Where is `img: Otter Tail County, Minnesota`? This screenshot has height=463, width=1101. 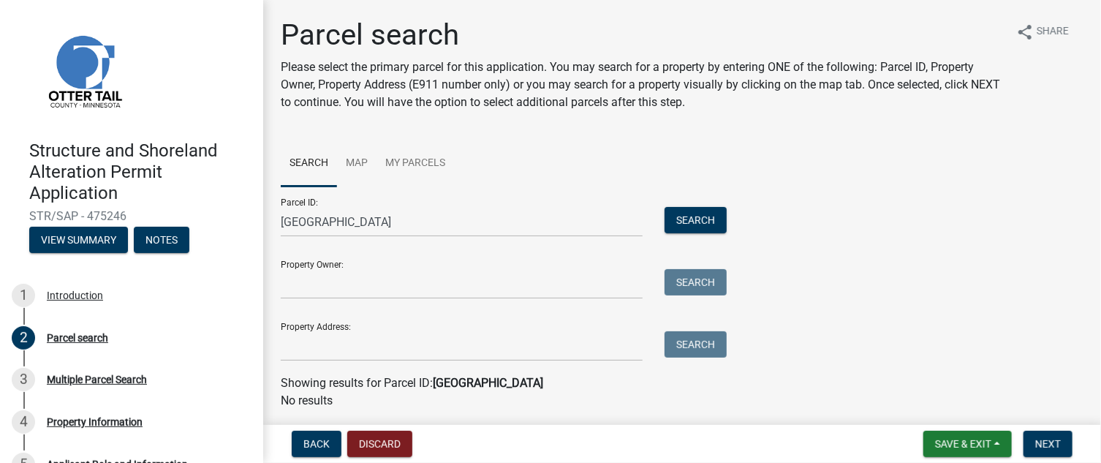 img: Otter Tail County, Minnesota is located at coordinates (84, 70).